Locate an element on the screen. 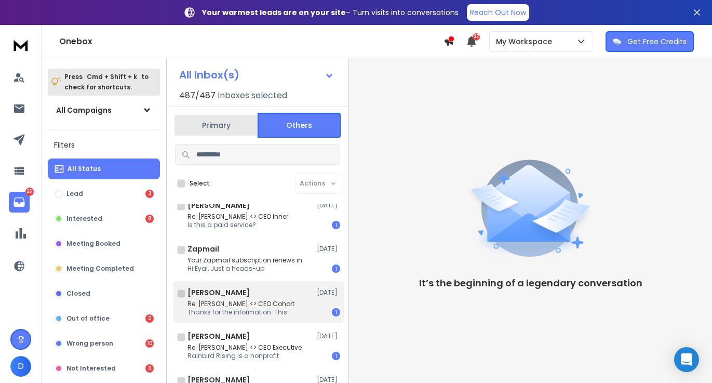 The width and height of the screenshot is (712, 383). button: Others is located at coordinates (299, 125).